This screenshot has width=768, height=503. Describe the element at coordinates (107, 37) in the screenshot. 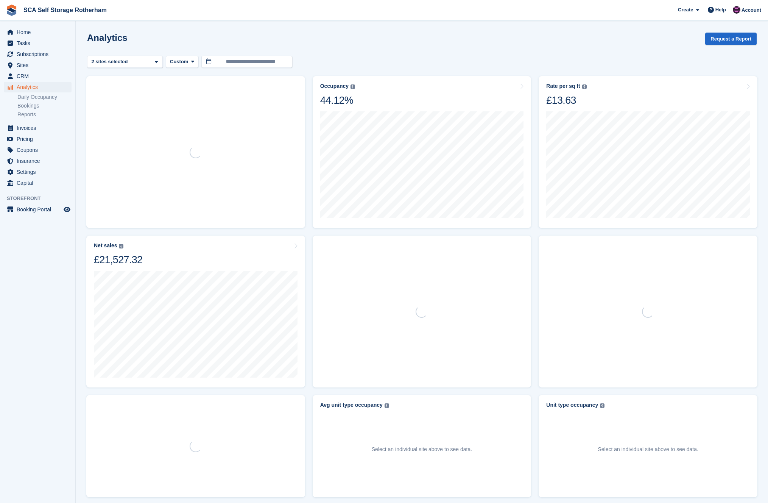

I see `h2: Analytics` at that location.